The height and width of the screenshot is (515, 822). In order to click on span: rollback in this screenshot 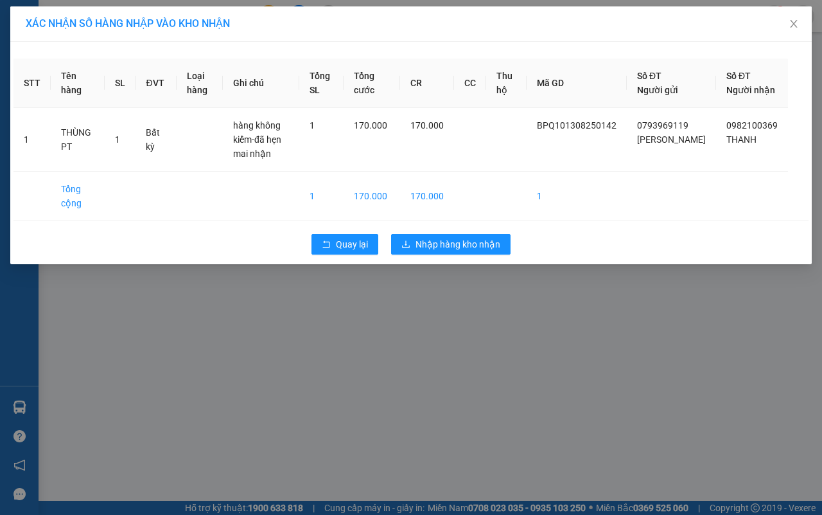, I will do `click(326, 245)`.